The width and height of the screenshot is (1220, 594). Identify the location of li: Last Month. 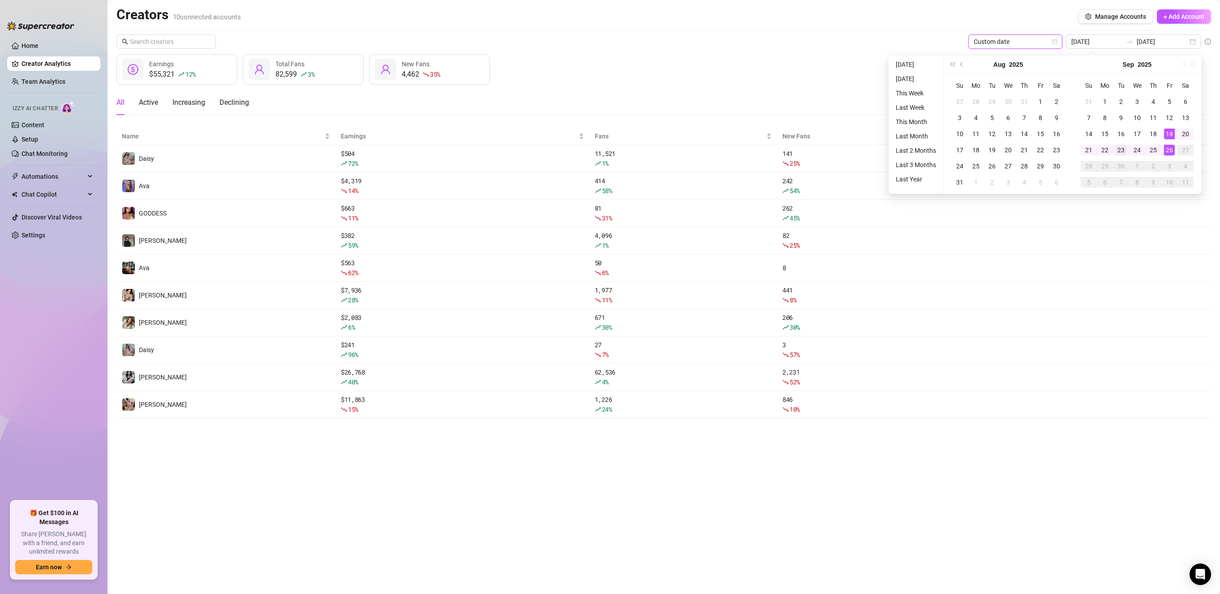
(916, 136).